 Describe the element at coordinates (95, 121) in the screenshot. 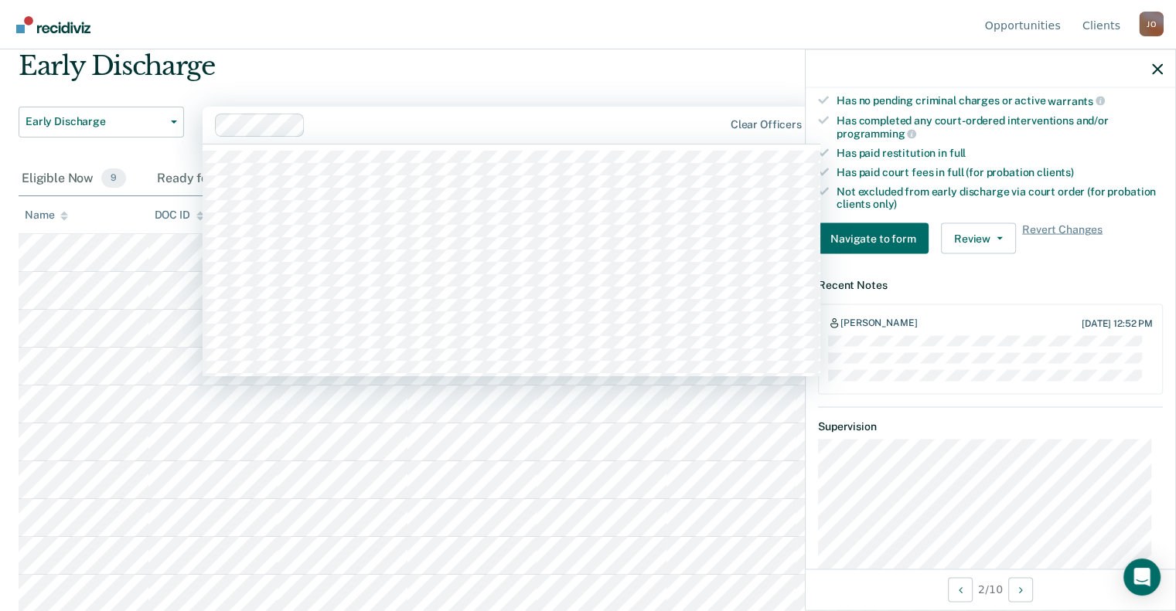

I see `span: Early Discharge` at that location.